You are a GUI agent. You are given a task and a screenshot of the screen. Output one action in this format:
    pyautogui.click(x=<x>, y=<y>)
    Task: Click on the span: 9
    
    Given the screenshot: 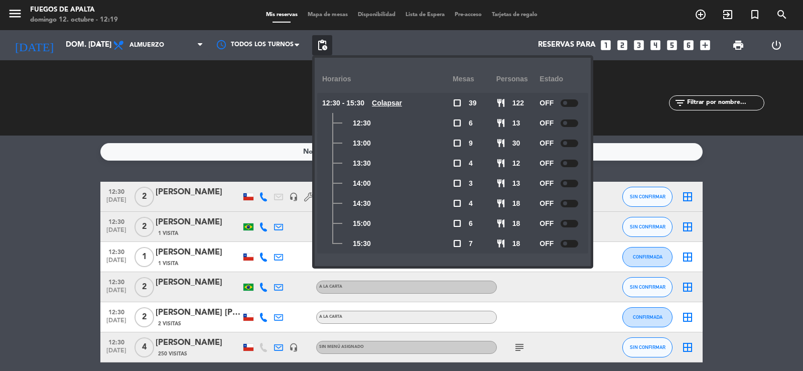 What is the action you would take?
    pyautogui.click(x=471, y=143)
    